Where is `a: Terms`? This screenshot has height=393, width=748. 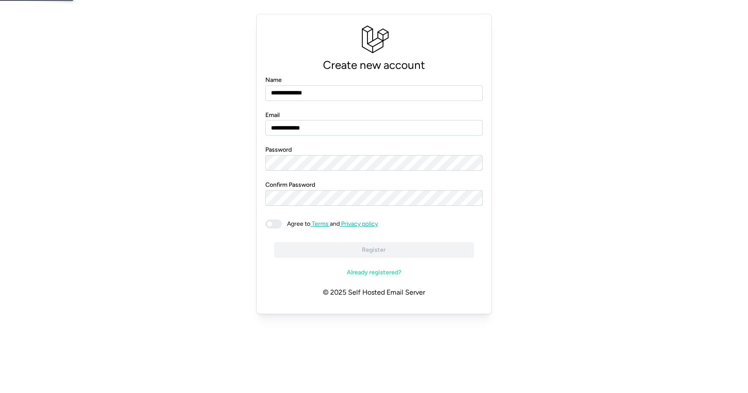 a: Terms is located at coordinates (320, 223).